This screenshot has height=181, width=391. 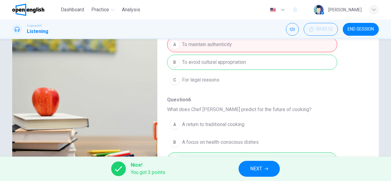 I want to click on span: You got 3 points, so click(x=148, y=172).